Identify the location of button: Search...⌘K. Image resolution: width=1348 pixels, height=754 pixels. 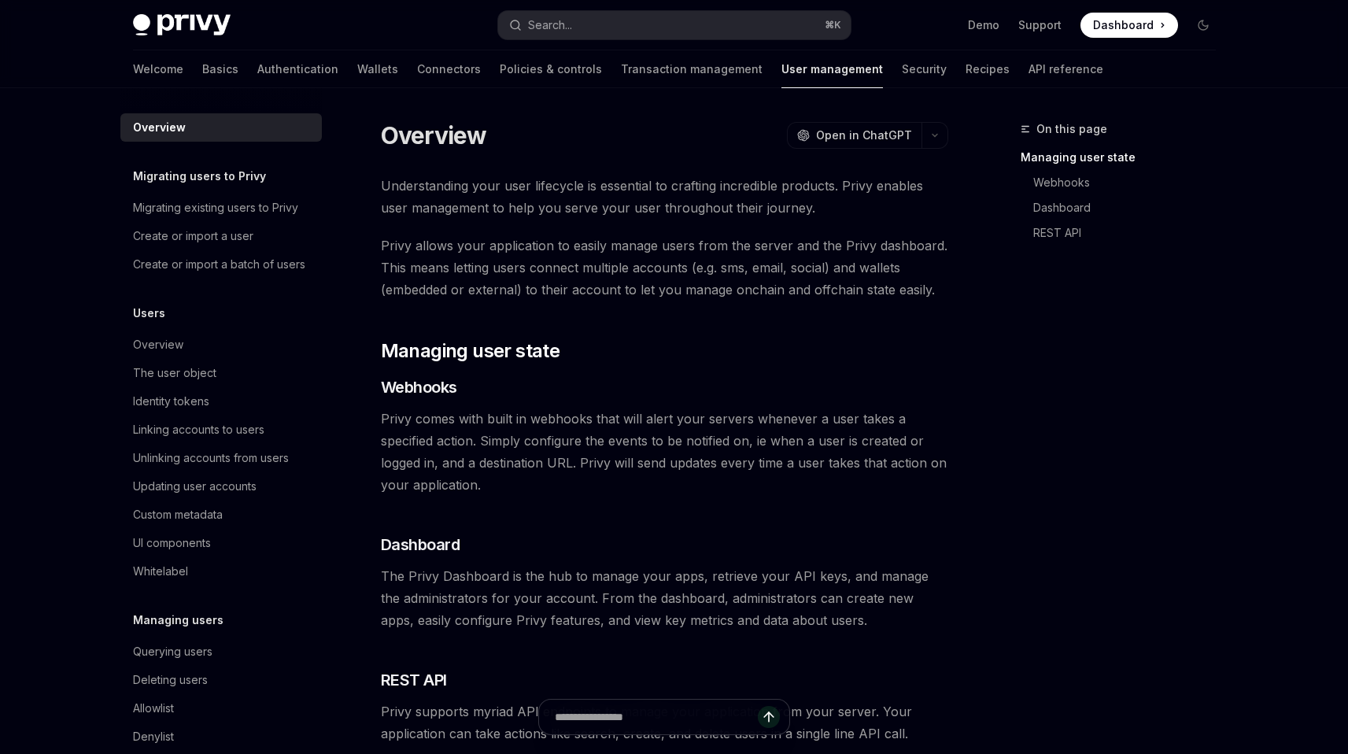
(674, 25).